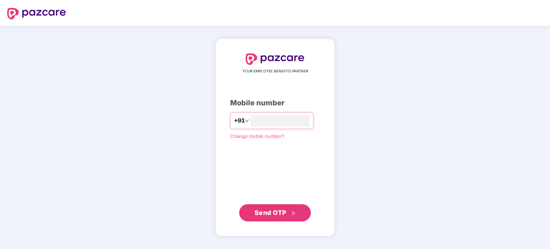 The width and height of the screenshot is (550, 249). What do you see at coordinates (257, 136) in the screenshot?
I see `span: Change mobile number?` at bounding box center [257, 136].